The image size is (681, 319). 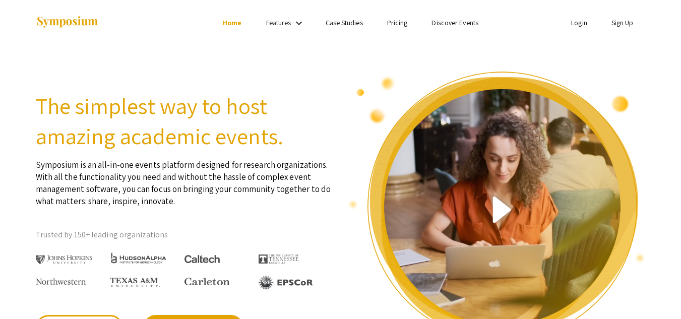 What do you see at coordinates (64, 260) in the screenshot?
I see `img: Johns Hopkins University` at bounding box center [64, 260].